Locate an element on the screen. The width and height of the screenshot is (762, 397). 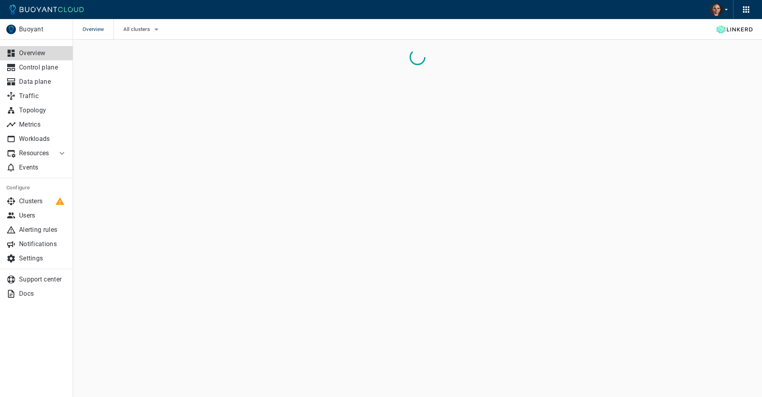
p: Topology is located at coordinates (43, 110).